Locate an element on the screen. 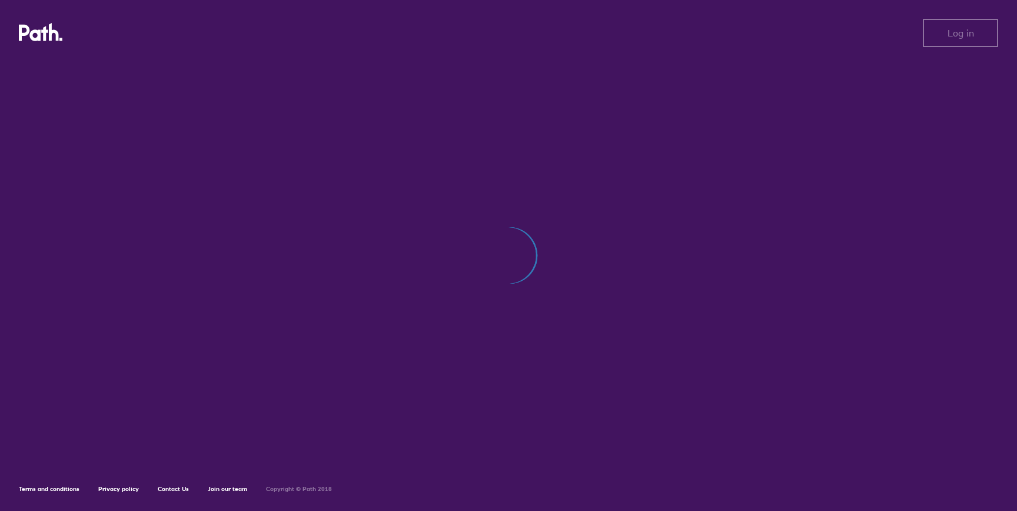 Image resolution: width=1017 pixels, height=511 pixels. h6: Copyright © Path 2018 is located at coordinates (299, 489).